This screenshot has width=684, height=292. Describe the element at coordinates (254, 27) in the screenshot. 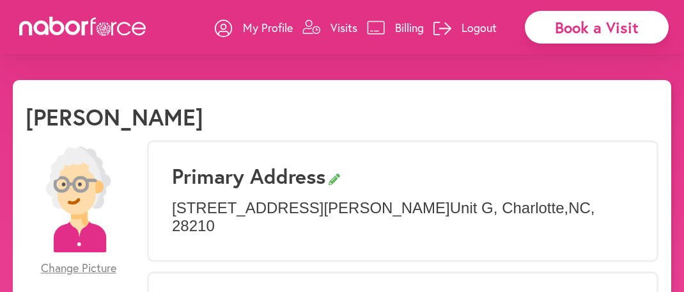

I see `a: My Profile` at that location.